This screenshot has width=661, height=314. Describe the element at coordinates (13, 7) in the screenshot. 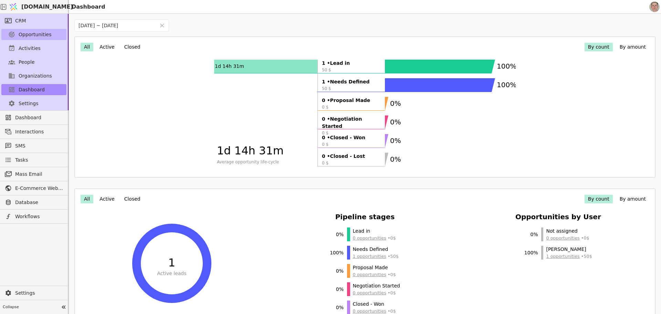

I see `img: Logo` at that location.